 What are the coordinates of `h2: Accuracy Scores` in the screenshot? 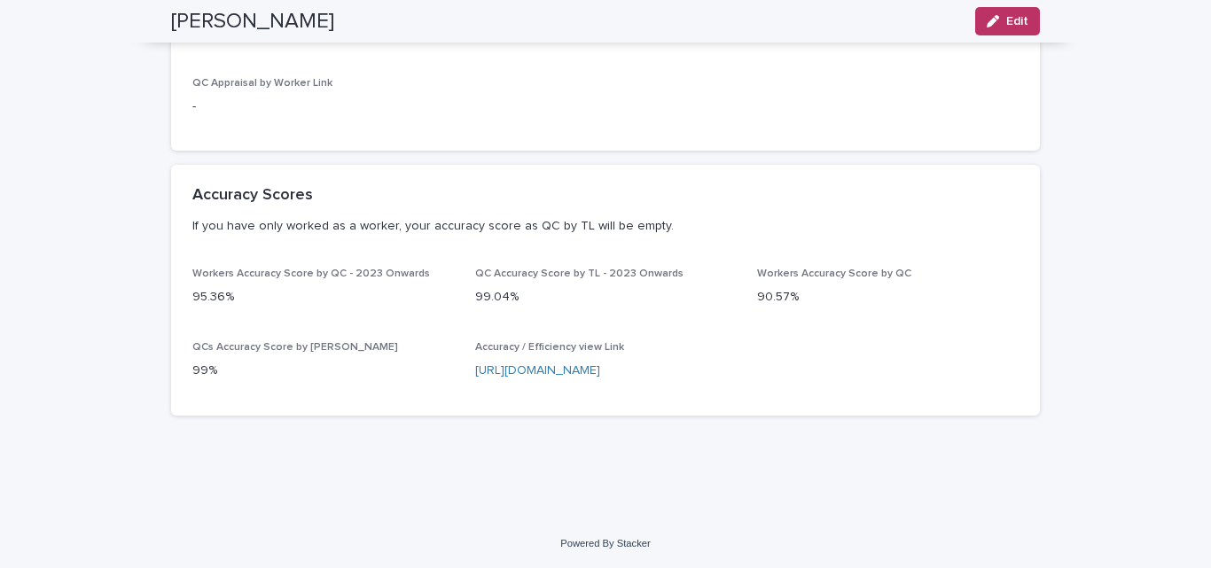 It's located at (253, 196).